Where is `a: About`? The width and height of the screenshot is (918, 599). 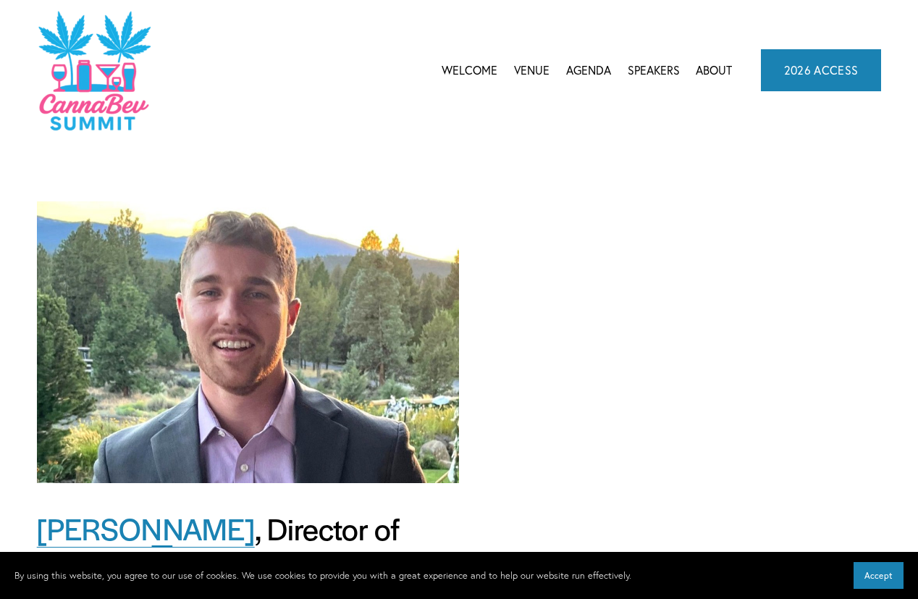
a: About is located at coordinates (714, 70).